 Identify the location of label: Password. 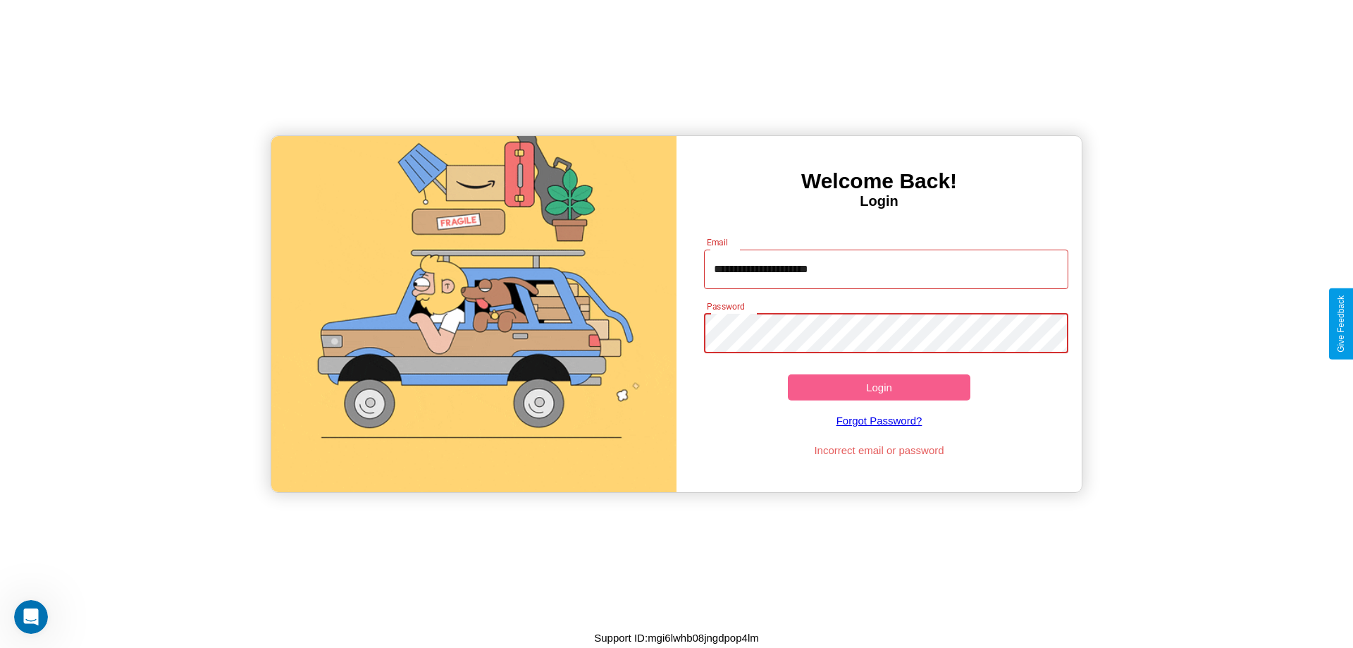
(725, 306).